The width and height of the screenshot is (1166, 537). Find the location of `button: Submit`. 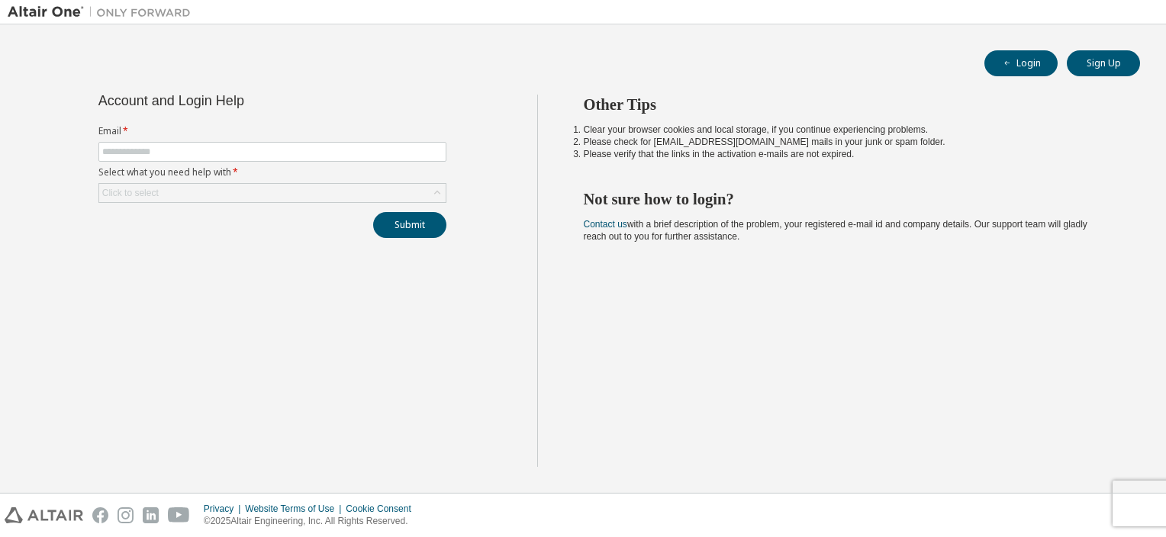

button: Submit is located at coordinates (410, 225).